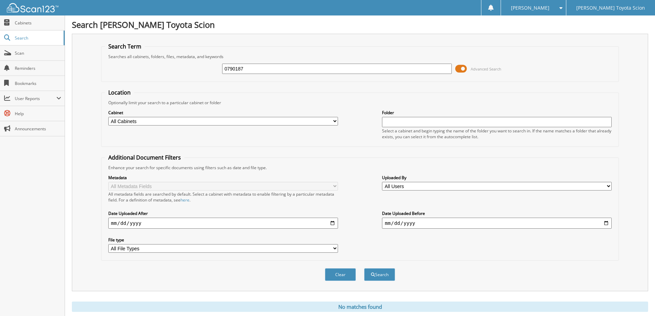  Describe the element at coordinates (37, 38) in the screenshot. I see `span: Search` at that location.